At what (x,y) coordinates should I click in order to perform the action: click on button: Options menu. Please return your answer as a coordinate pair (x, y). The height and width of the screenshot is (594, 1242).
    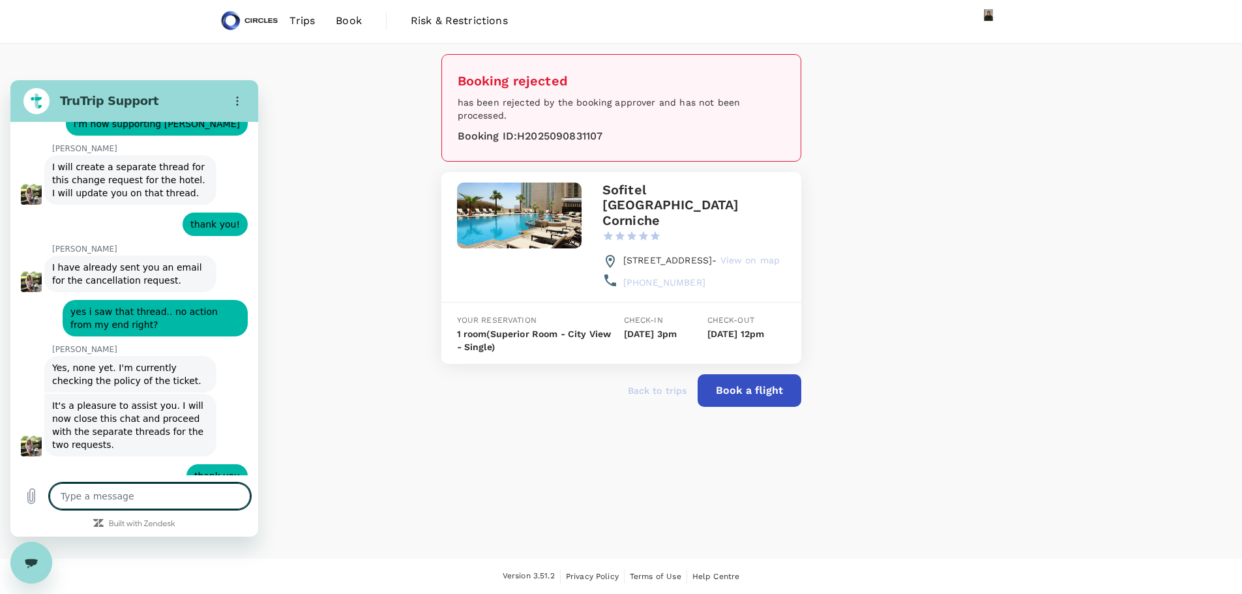
    Looking at the image, I should click on (227, 21).